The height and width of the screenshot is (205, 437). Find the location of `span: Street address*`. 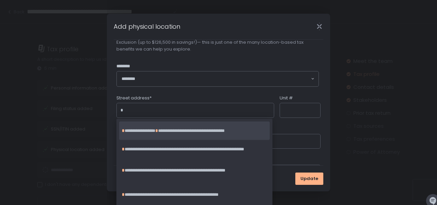

span: Street address* is located at coordinates (134, 98).